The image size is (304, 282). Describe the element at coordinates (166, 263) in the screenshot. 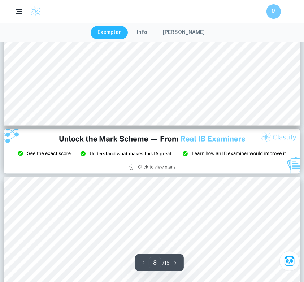

I see `p: / 15` at that location.